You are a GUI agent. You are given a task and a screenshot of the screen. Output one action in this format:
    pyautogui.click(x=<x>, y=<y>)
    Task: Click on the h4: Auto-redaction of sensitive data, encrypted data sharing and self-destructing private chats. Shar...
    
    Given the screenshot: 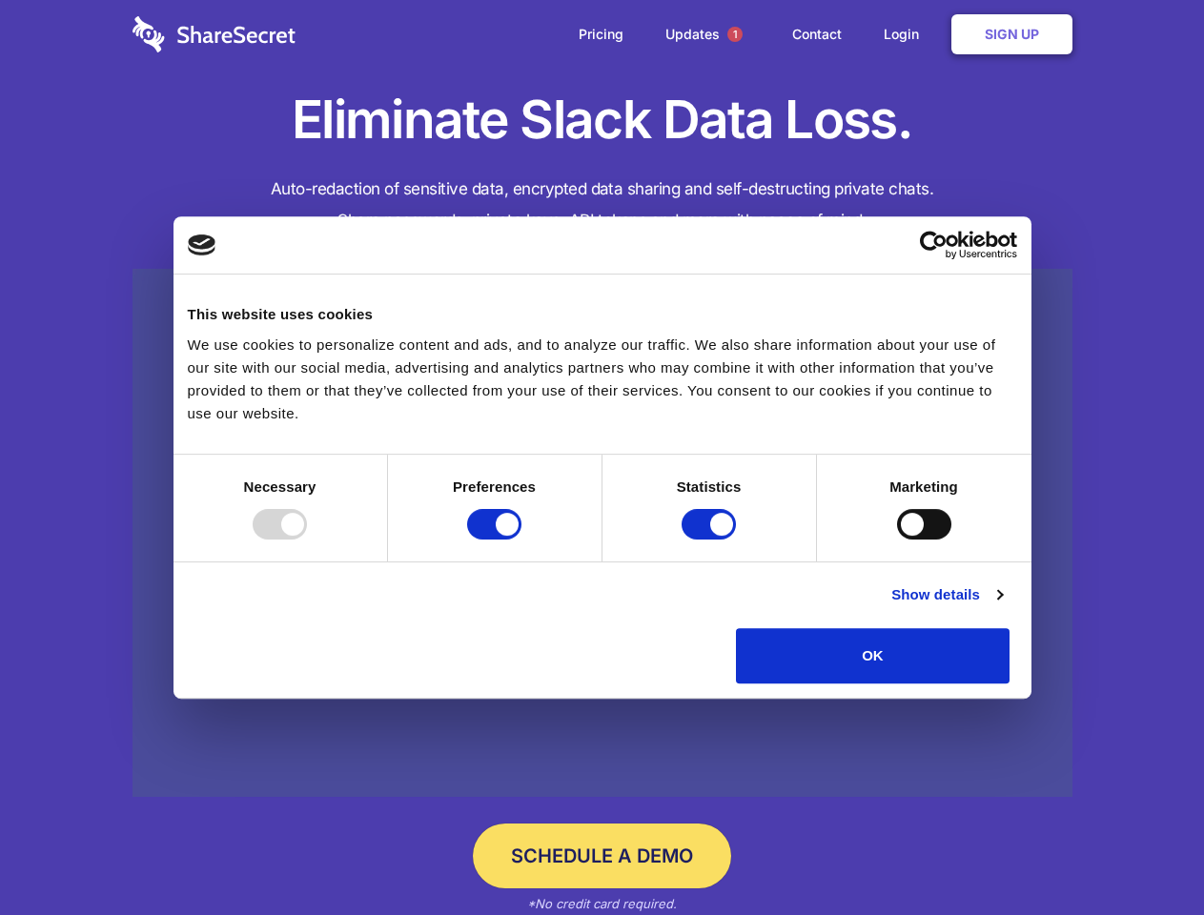 What is the action you would take?
    pyautogui.click(x=602, y=205)
    